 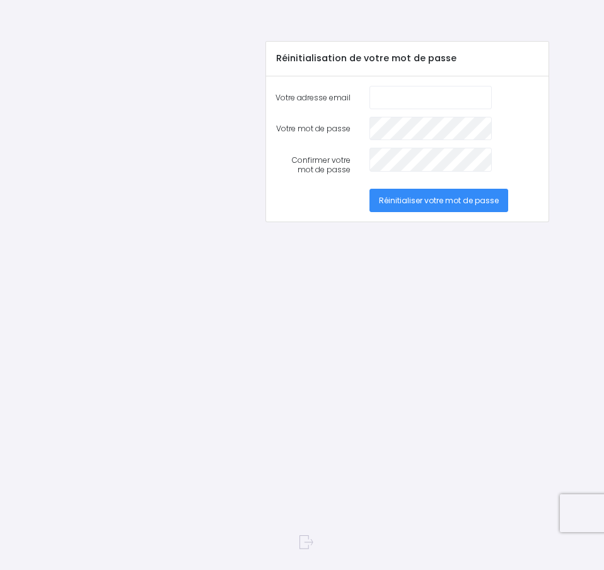 I want to click on label: Votre mot de passe, so click(x=313, y=128).